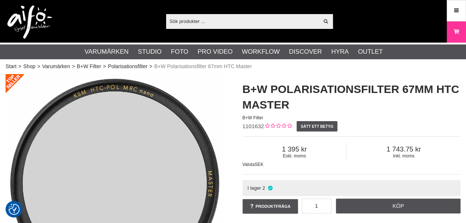 The image size is (466, 223). What do you see at coordinates (203, 66) in the screenshot?
I see `span: B+W Polarisationsfilter 67mm HTC Master` at bounding box center [203, 66].